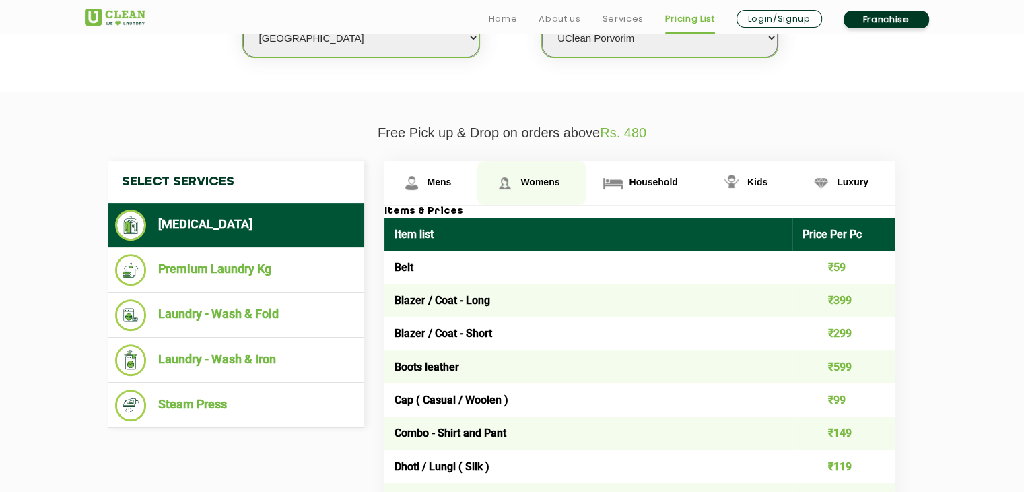 This screenshot has height=492, width=1024. I want to click on span: Luxury, so click(853, 182).